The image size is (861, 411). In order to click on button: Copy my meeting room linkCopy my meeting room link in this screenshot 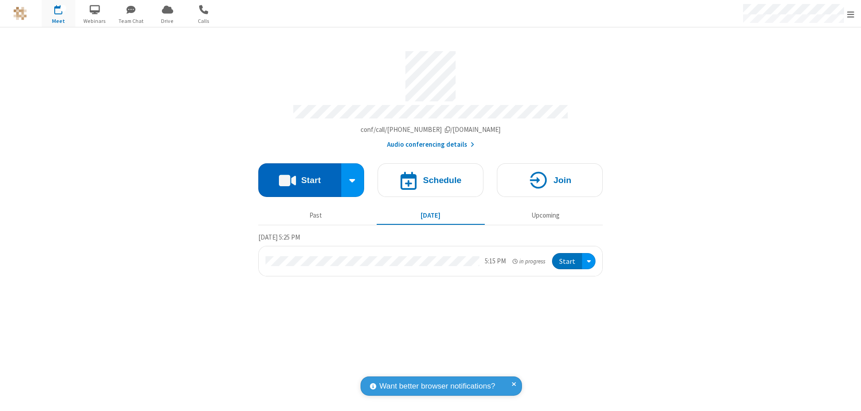, I will do `click(430, 130)`.